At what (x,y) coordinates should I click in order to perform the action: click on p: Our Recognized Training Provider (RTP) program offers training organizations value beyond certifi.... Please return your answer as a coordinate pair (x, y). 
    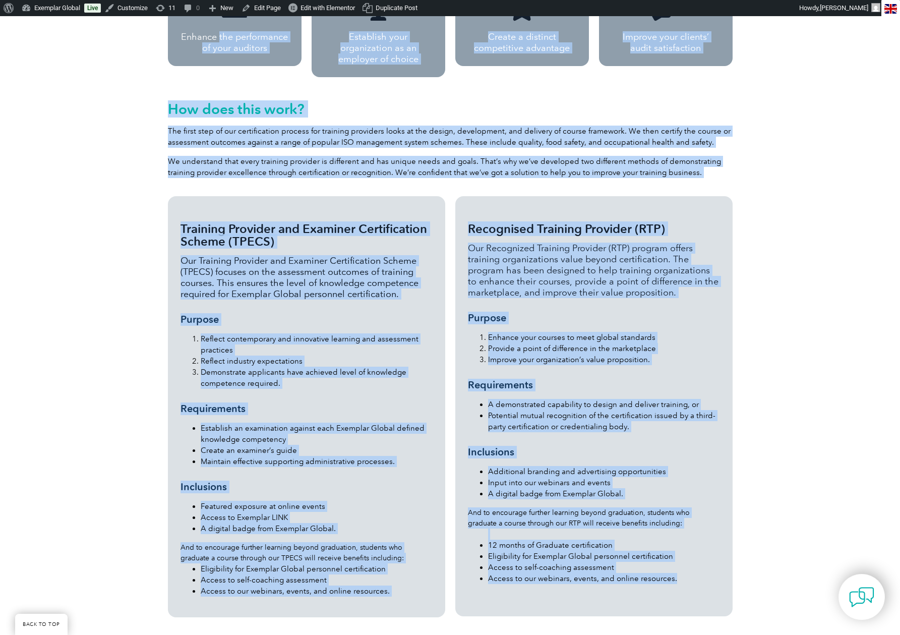
    Looking at the image, I should click on (594, 270).